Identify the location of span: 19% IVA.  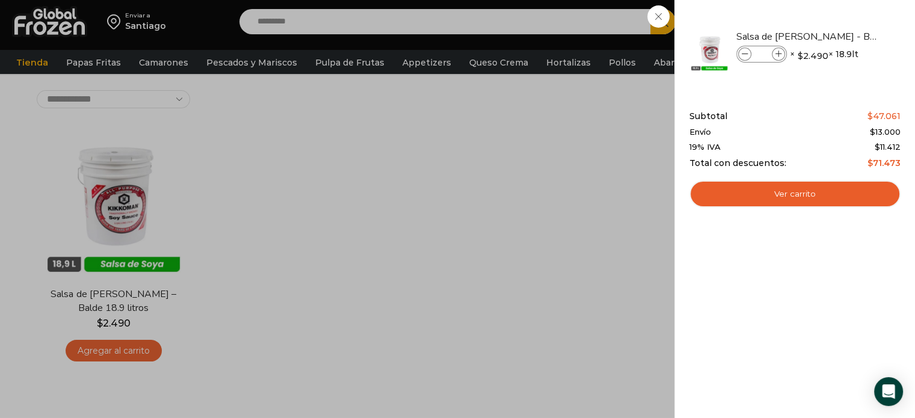
(705, 147).